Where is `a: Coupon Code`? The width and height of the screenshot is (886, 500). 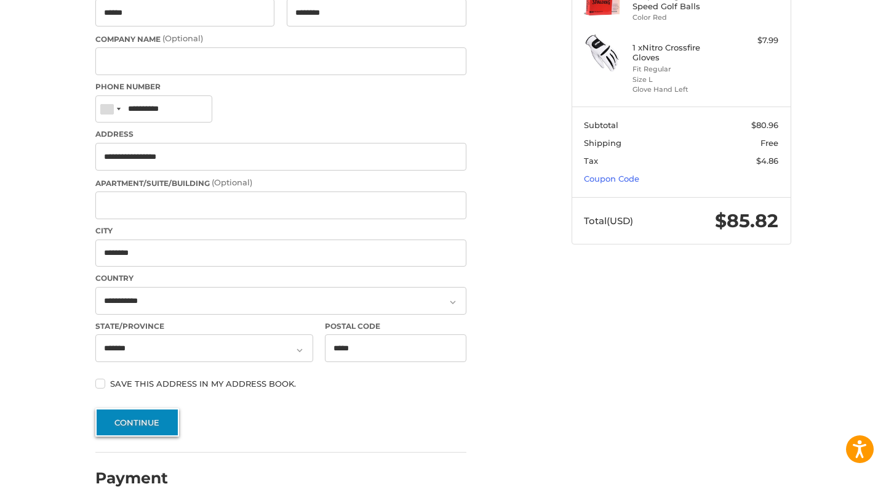 a: Coupon Code is located at coordinates (612, 178).